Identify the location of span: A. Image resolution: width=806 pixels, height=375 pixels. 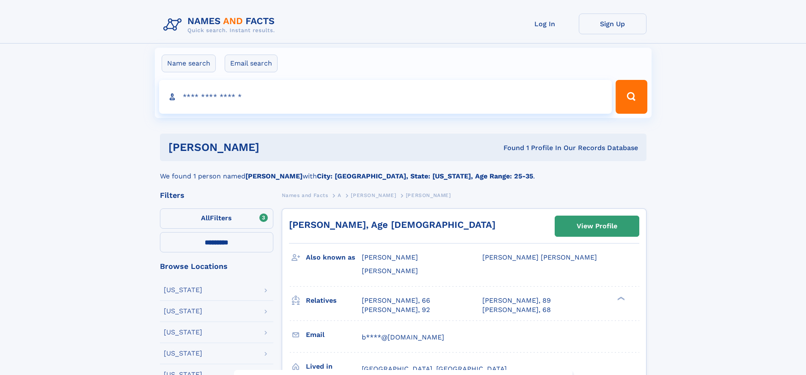
(339, 195).